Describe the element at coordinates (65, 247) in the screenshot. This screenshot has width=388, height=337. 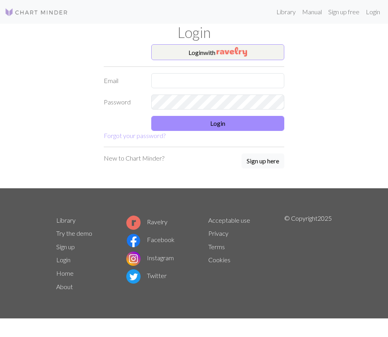
I see `a: Sign up` at that location.